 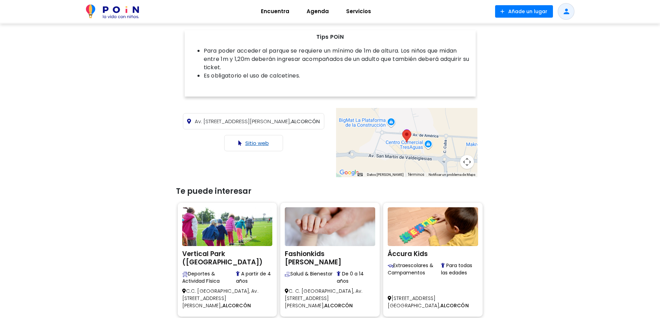 I want to click on span: Agenda, so click(x=318, y=11).